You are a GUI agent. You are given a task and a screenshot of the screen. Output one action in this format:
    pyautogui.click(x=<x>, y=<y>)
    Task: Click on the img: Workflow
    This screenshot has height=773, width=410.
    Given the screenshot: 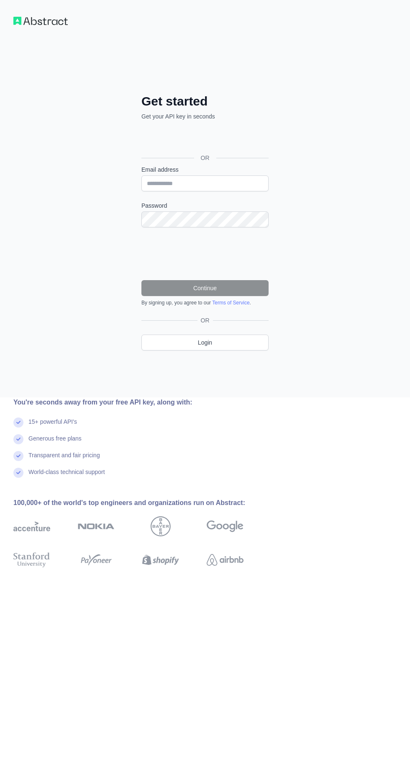 What is the action you would take?
    pyautogui.click(x=41, y=21)
    